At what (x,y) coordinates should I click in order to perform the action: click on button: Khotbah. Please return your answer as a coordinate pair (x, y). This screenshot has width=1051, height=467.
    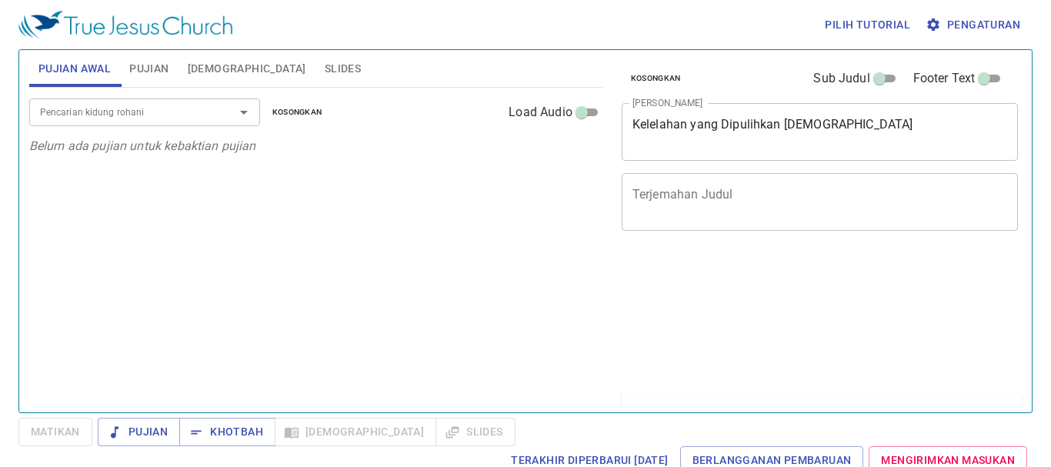
    Looking at the image, I should click on (227, 432).